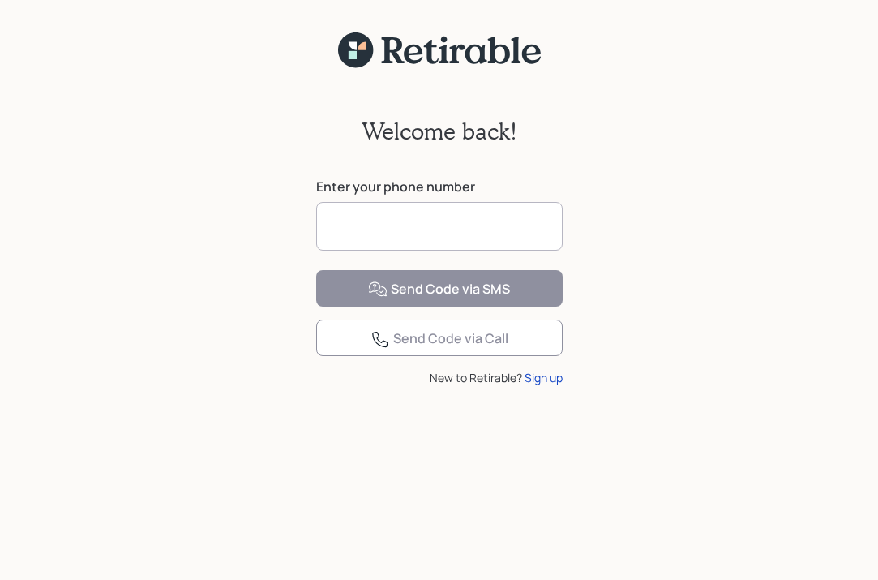 The height and width of the screenshot is (580, 878). What do you see at coordinates (439, 377) in the screenshot?
I see `div: New to Retirable?` at bounding box center [439, 377].